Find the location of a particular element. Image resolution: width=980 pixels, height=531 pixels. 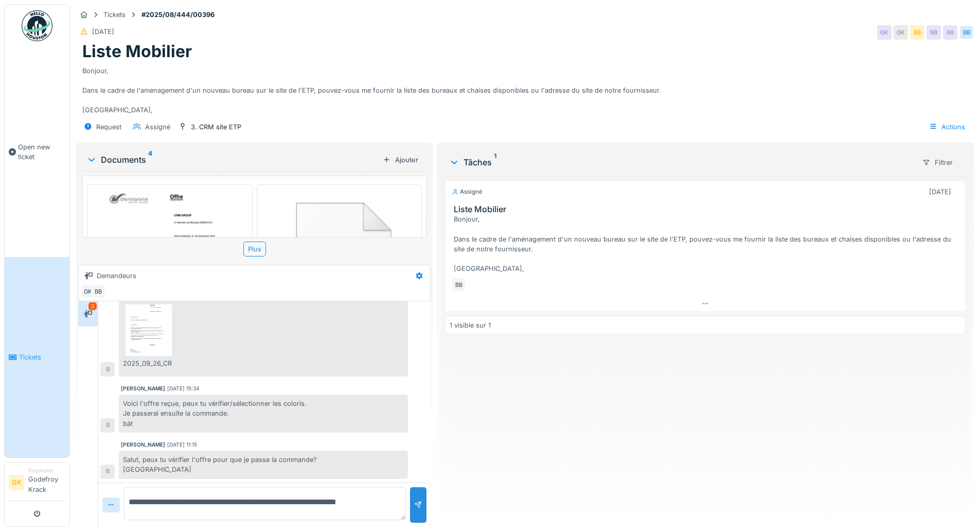

div: Tickets is located at coordinates (114, 14).